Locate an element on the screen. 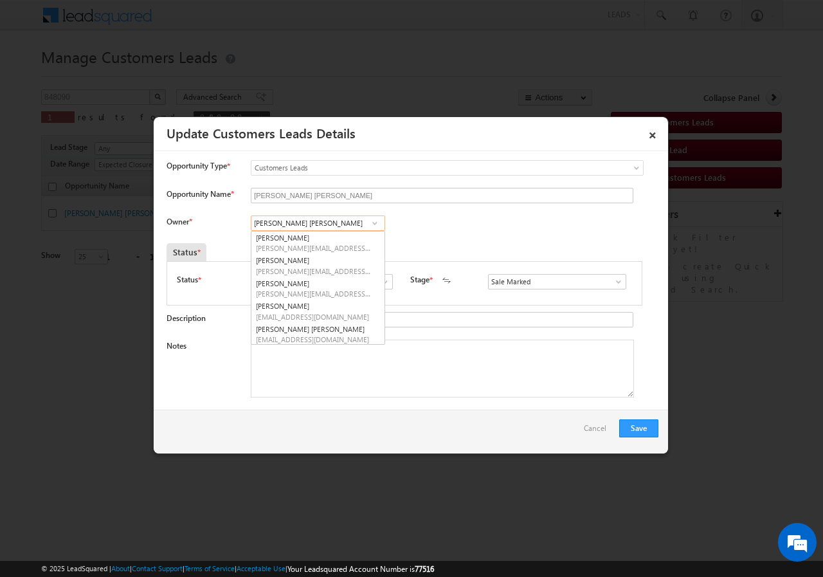 The height and width of the screenshot is (577, 823). label: Stage is located at coordinates (420, 280).